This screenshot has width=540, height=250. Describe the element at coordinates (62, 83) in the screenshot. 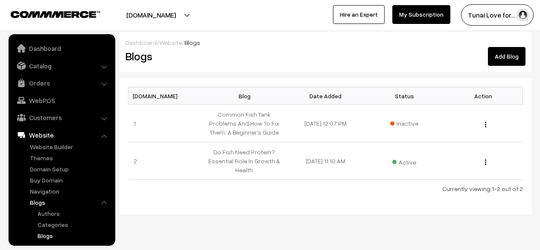

I see `a: Orders` at that location.